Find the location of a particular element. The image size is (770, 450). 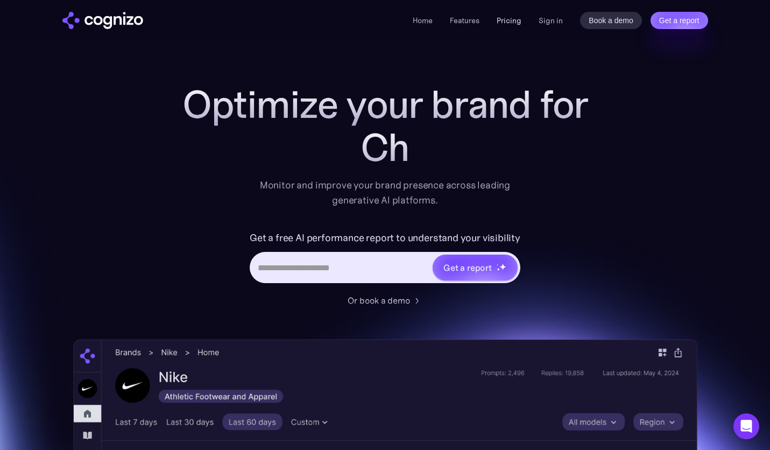

div: Ch is located at coordinates (385, 147).